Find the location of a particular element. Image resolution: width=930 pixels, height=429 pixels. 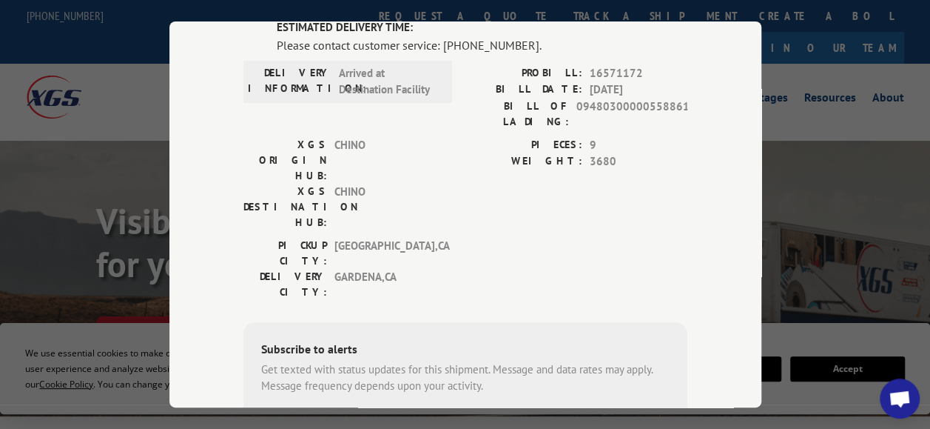

label: PICKUP CITY: is located at coordinates (285, 253).